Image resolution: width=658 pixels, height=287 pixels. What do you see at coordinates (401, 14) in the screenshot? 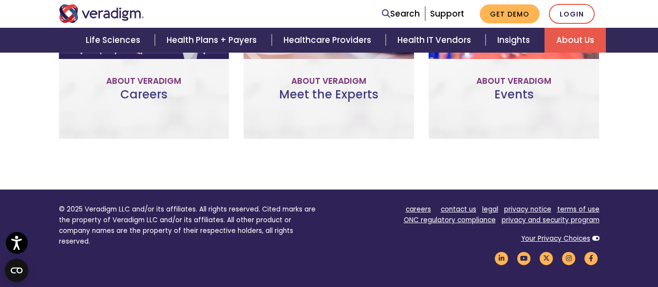
I see `a: Search` at bounding box center [401, 14].